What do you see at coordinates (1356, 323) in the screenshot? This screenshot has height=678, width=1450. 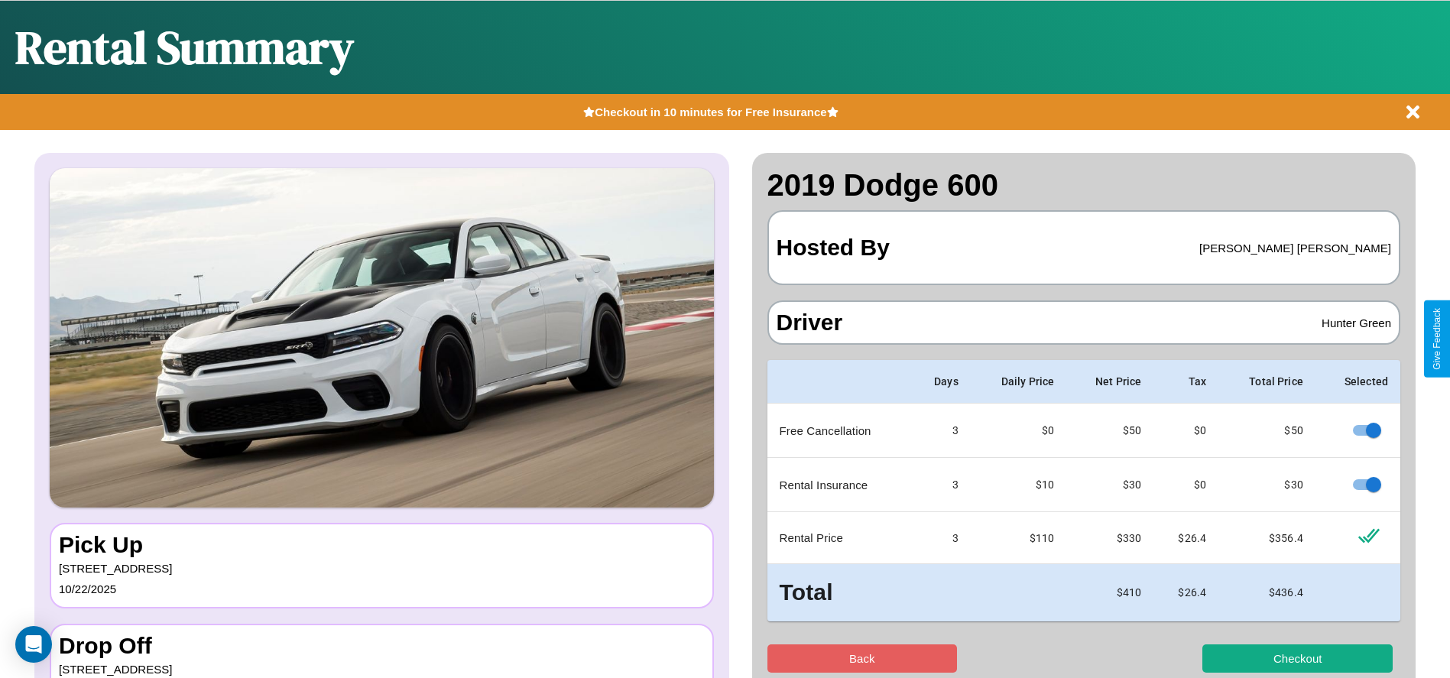 I see `p: Hunter Green` at bounding box center [1356, 323].